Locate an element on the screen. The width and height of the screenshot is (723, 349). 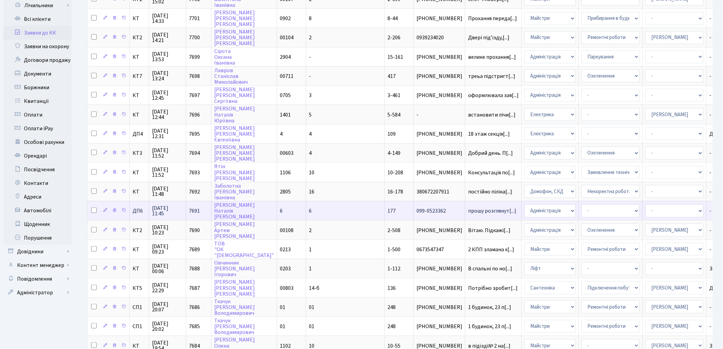
span: 5 is located at coordinates (310, 115).